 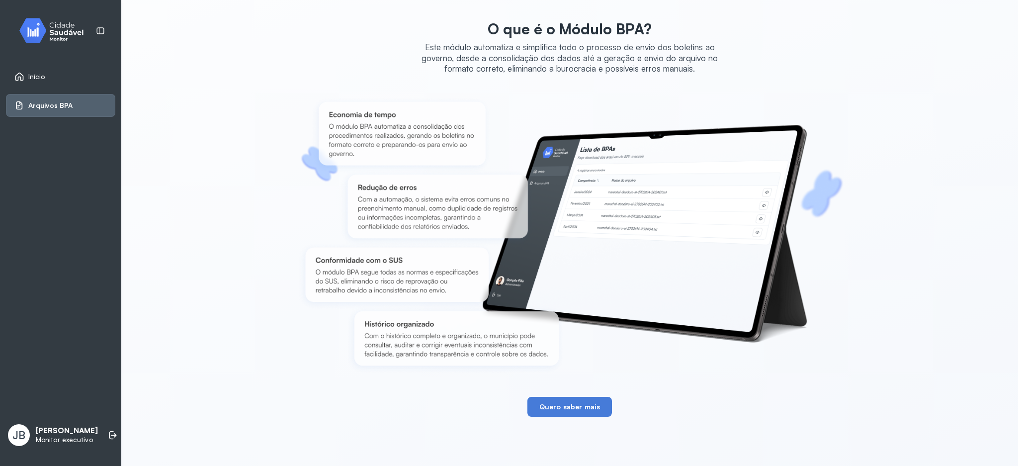 I want to click on span: Início, so click(x=37, y=77).